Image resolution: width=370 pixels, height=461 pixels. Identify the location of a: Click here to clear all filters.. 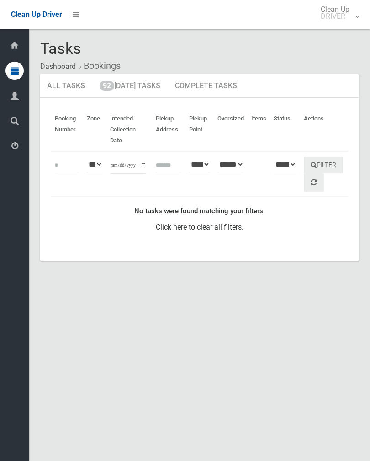
(200, 227).